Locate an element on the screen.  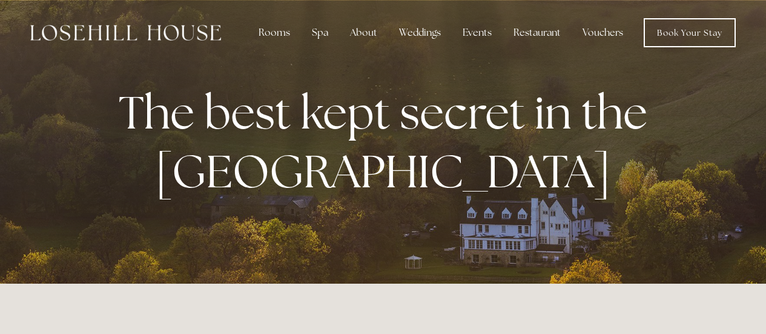
div: About is located at coordinates (363, 33).